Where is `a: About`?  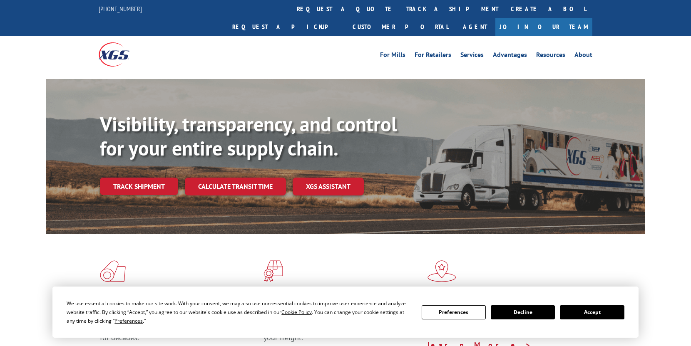 a: About is located at coordinates (583, 56).